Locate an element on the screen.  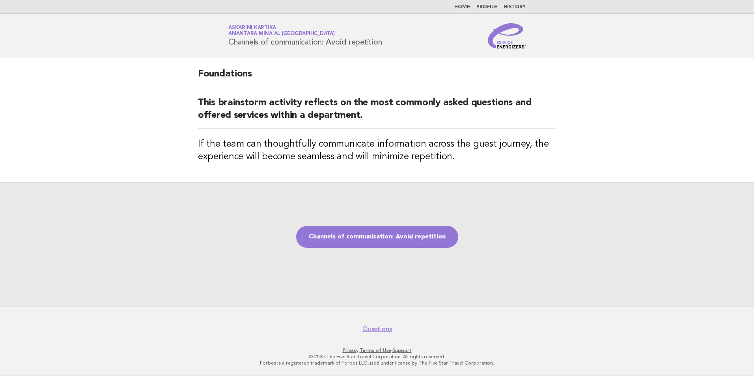
h2: This brainstorm activity reflects on the most commonly asked questions and offered services withi... is located at coordinates (377, 112).